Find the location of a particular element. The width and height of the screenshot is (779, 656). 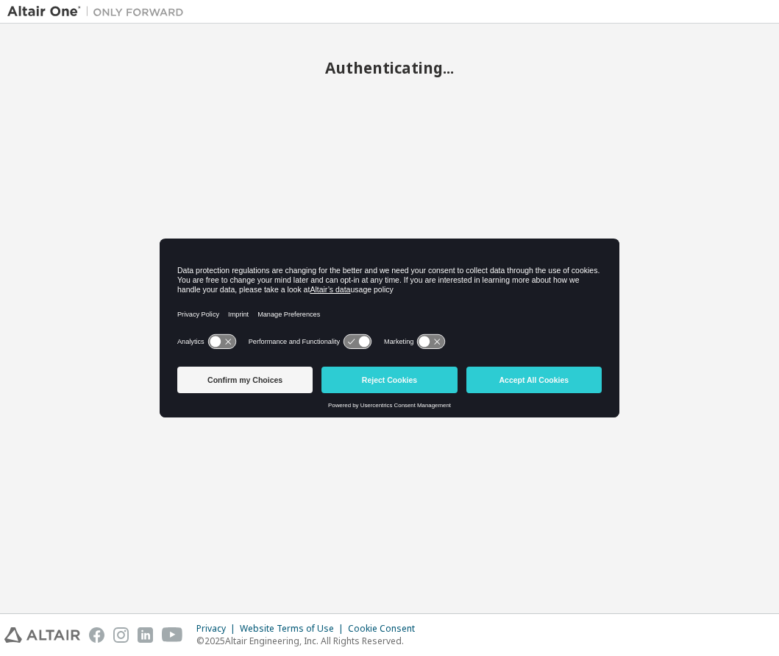

img: altair_logo.svg is located at coordinates (42, 634).